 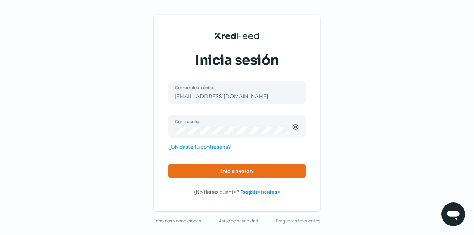 I want to click on img: chatIcon, so click(x=454, y=215).